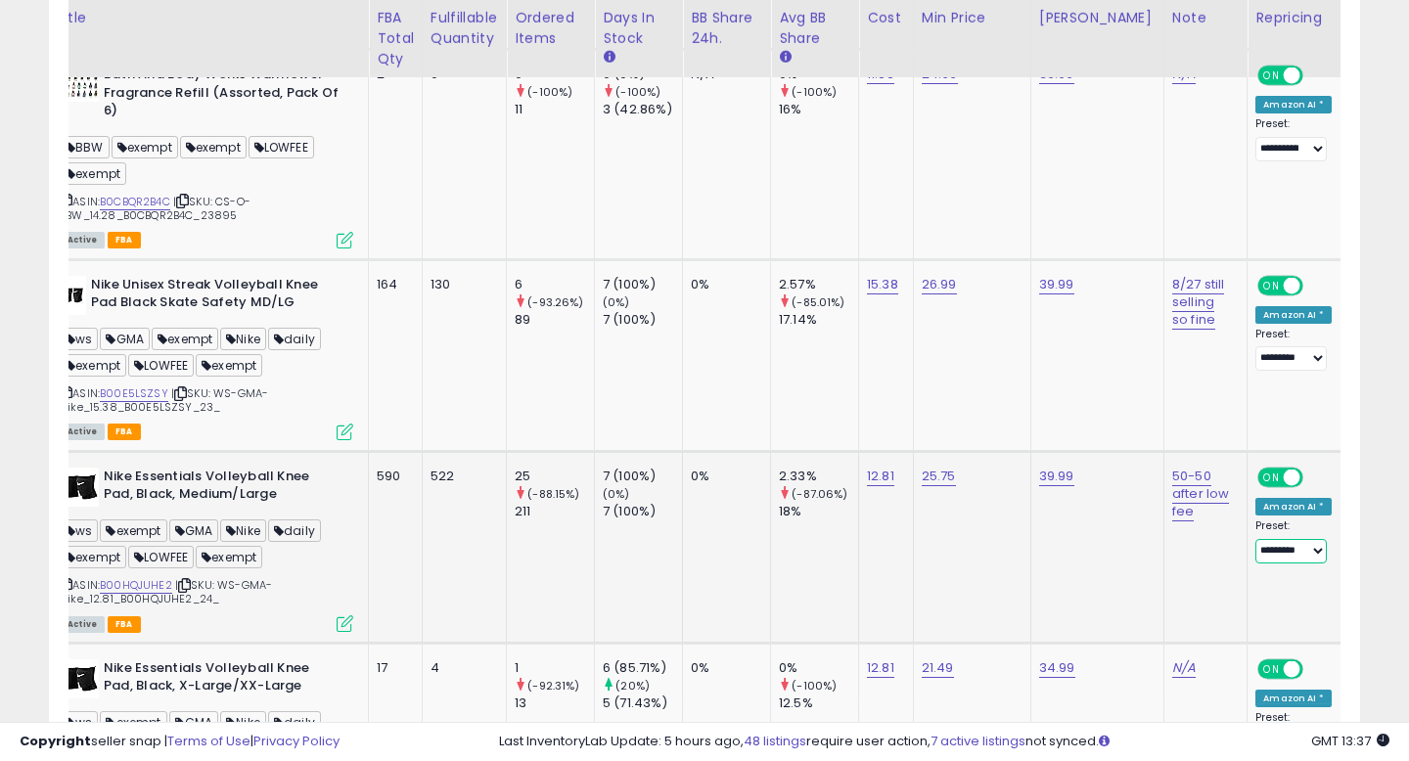 The height and width of the screenshot is (761, 1409). What do you see at coordinates (818, 512) in the screenshot?
I see `div: 18%` at bounding box center [818, 512].